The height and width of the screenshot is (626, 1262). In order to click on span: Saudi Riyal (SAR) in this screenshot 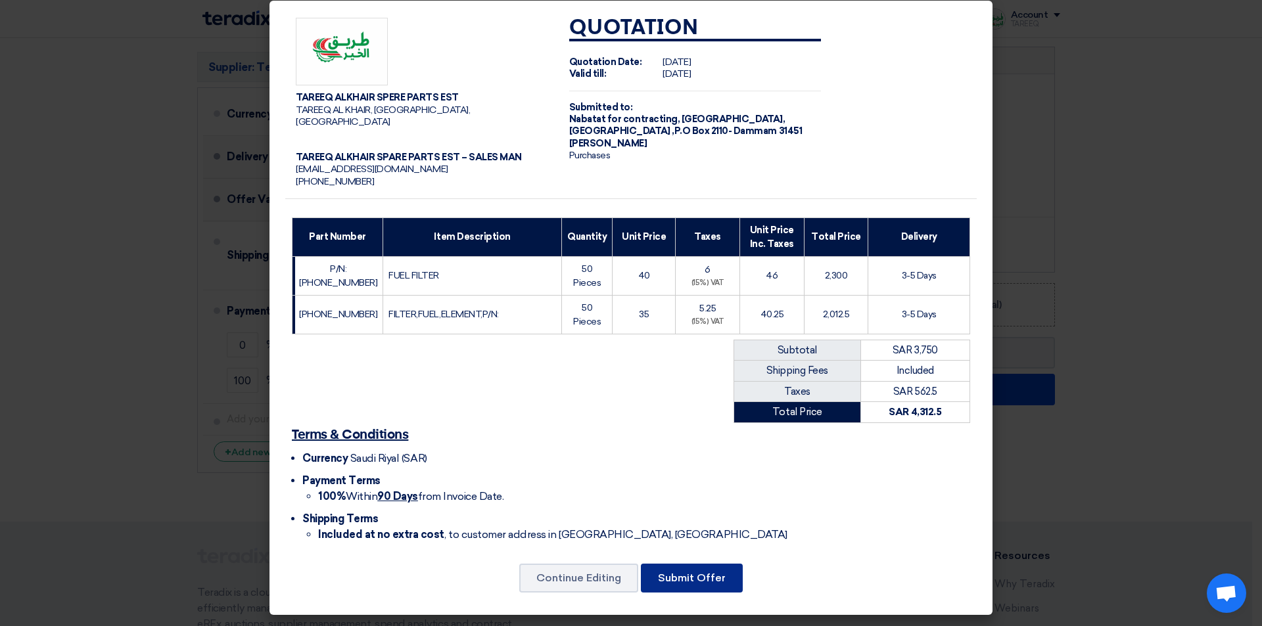, I will do `click(389, 458)`.